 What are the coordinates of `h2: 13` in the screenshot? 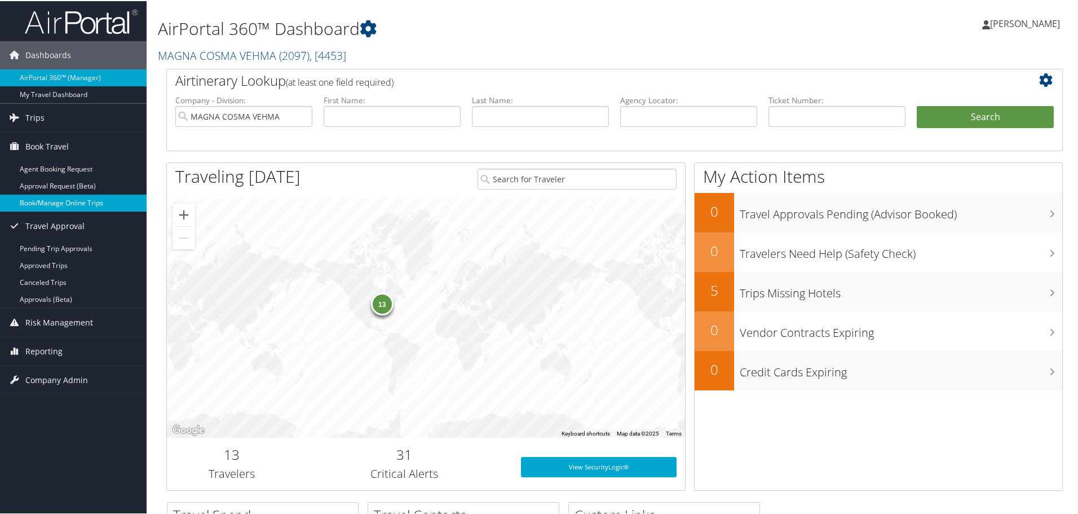 It's located at (232, 453).